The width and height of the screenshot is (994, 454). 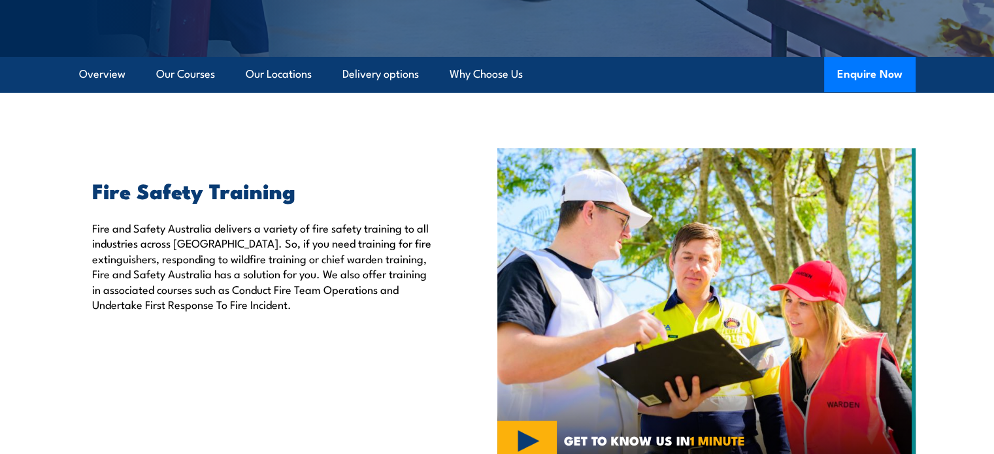 I want to click on a: Overview, so click(x=102, y=74).